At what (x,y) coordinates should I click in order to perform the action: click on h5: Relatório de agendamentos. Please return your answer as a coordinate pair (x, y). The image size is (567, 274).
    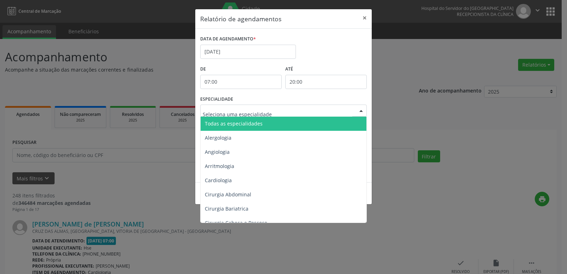
    Looking at the image, I should click on (241, 19).